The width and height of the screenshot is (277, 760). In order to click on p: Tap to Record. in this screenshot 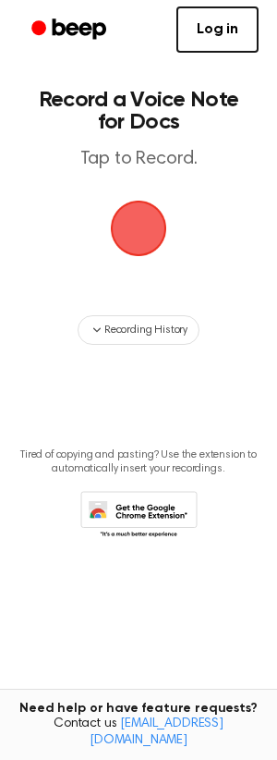, I will do `click(139, 159)`.